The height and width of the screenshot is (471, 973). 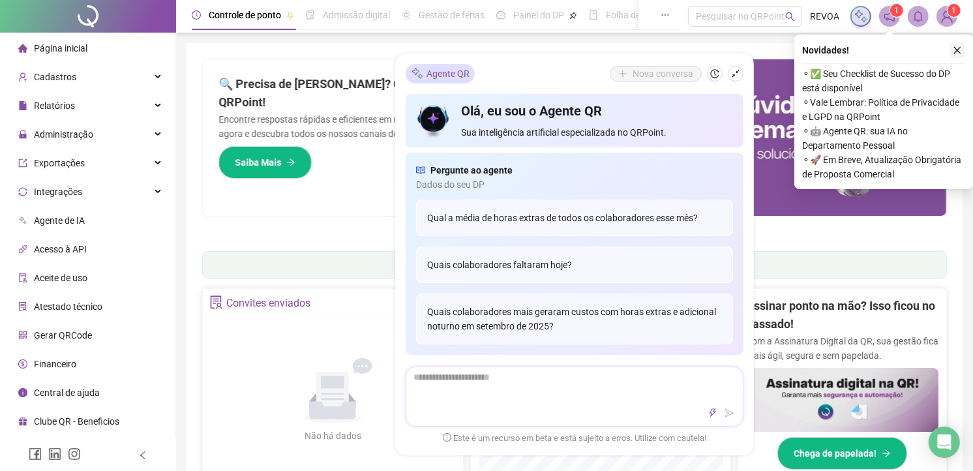 I want to click on span: Este é um recurso em beta e está sujeito a erros. Utilize com cautela!, so click(x=575, y=438).